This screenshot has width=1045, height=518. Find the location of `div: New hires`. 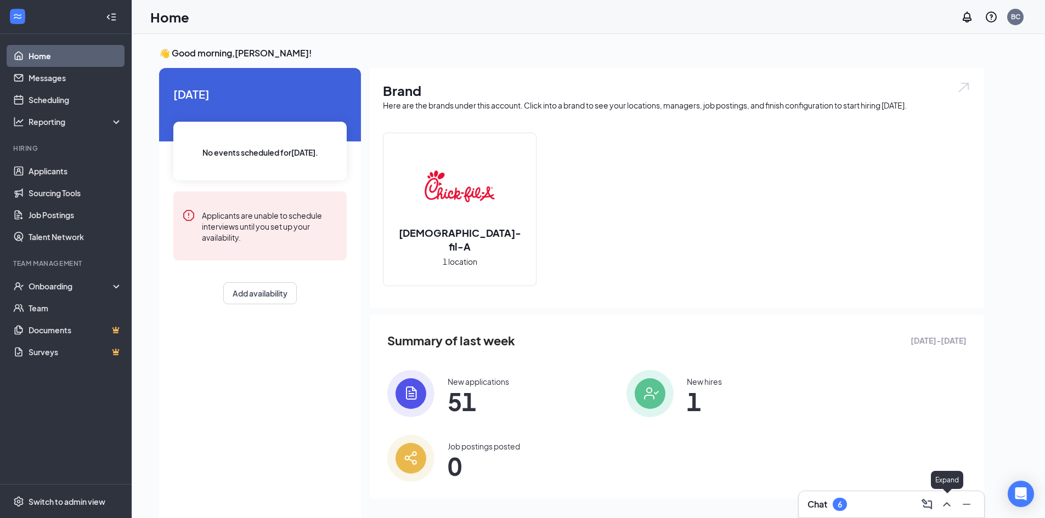

div: New hires is located at coordinates (704, 382).